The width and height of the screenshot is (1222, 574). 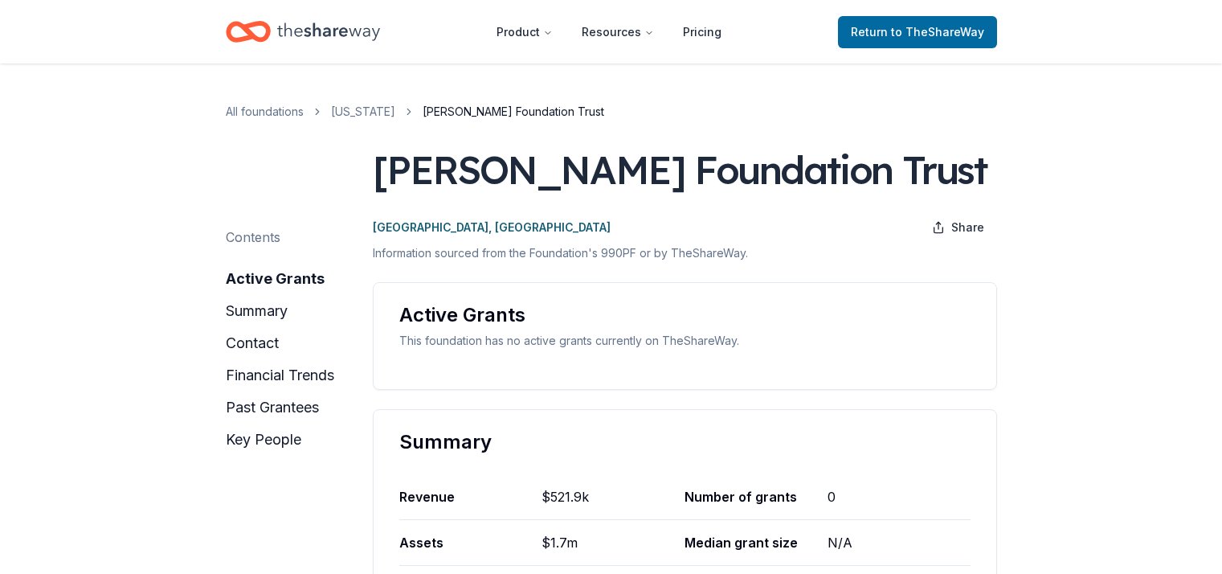 I want to click on span: Return, so click(x=917, y=32).